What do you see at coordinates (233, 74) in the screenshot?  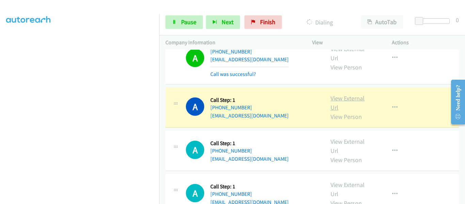 I see `a: Call was successful?` at bounding box center [233, 74].